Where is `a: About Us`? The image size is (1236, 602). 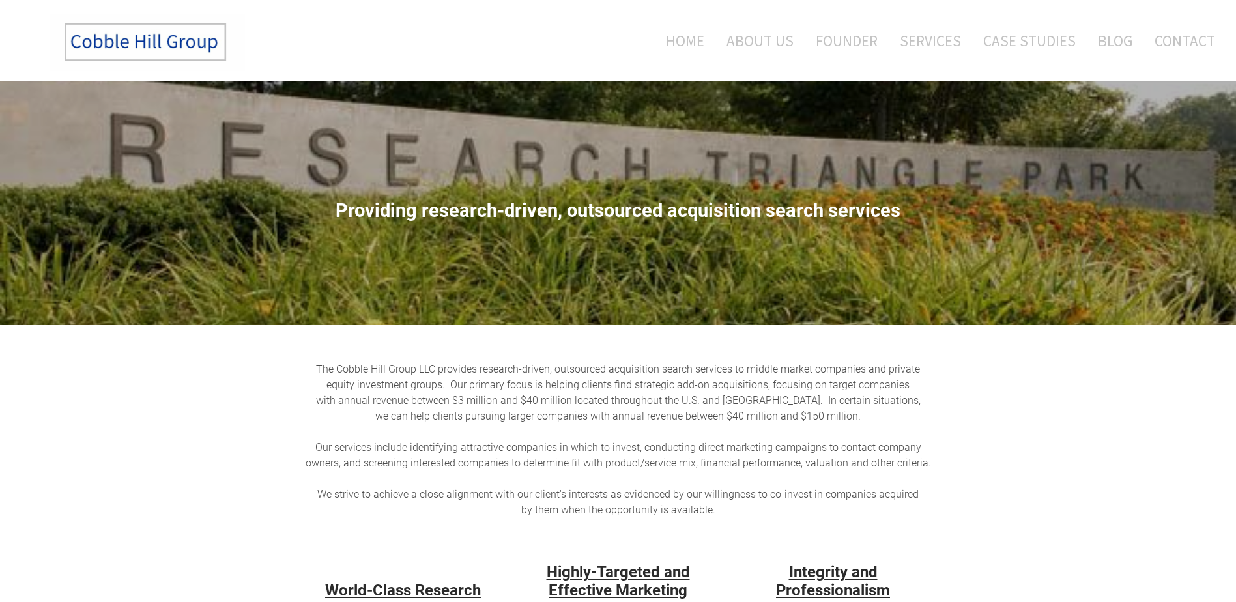
a: About Us is located at coordinates (760, 40).